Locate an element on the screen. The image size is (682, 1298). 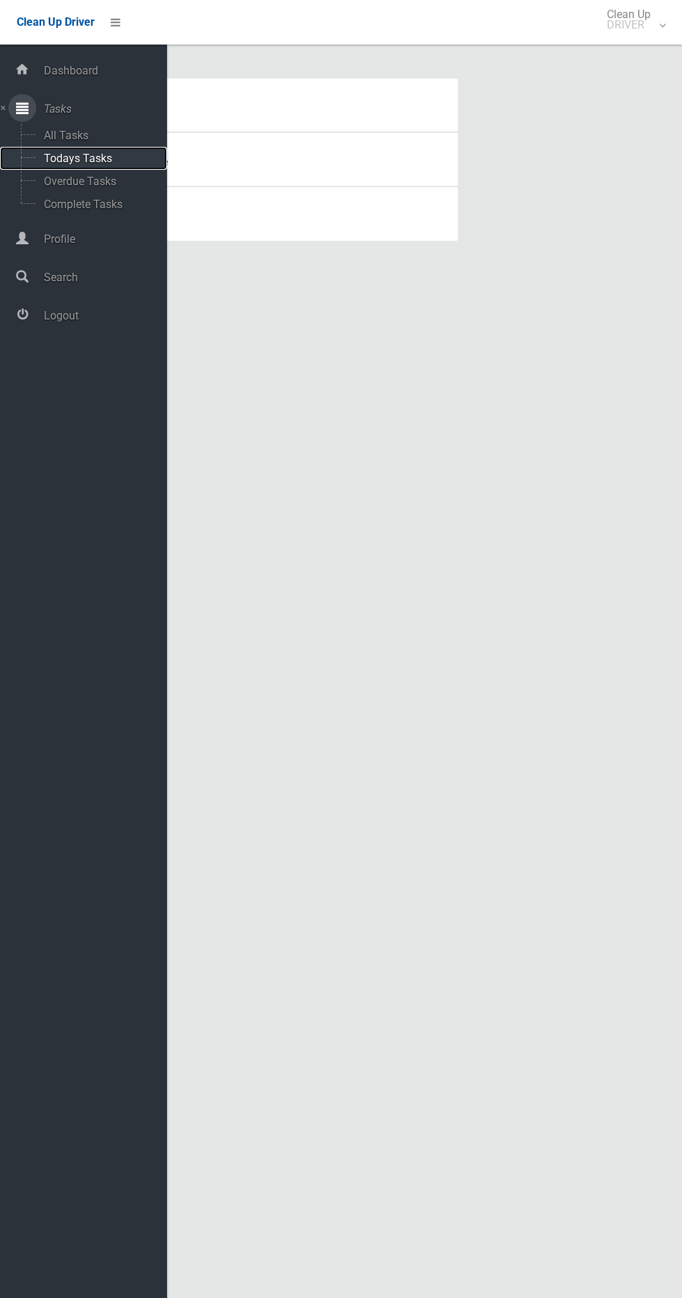
span: Logout is located at coordinates (103, 315).